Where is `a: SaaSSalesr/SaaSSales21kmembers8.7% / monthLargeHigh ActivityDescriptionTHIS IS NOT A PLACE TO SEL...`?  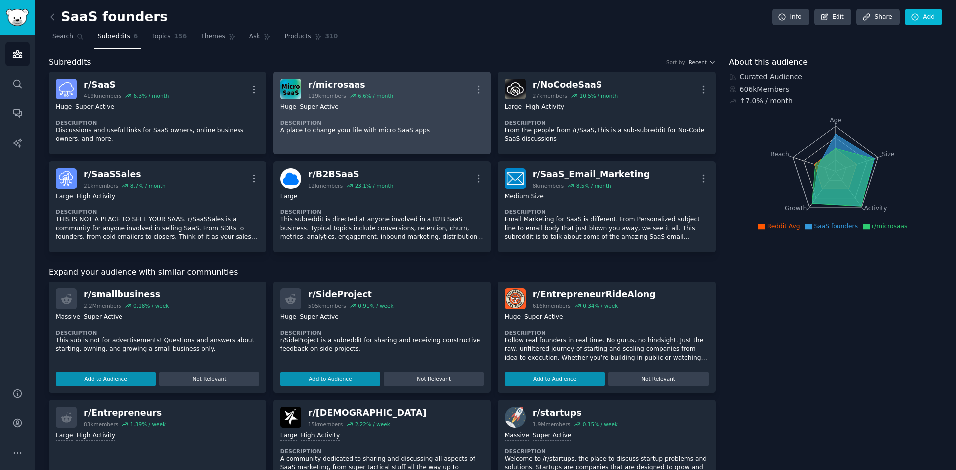
a: SaaSSalesr/SaaSSales21kmembers8.7% / monthLargeHigh ActivityDescriptionTHIS IS NOT A PLACE TO SEL... is located at coordinates (157, 207).